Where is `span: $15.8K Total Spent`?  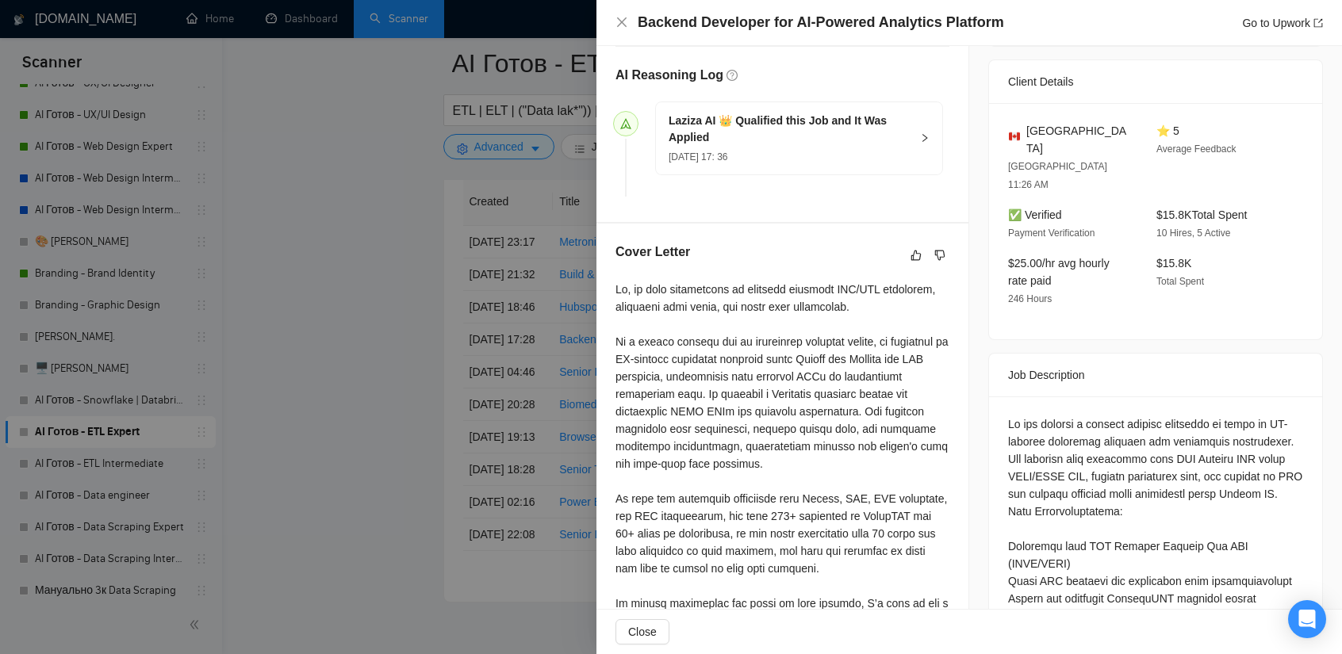 span: $15.8K Total Spent is located at coordinates (1202, 215).